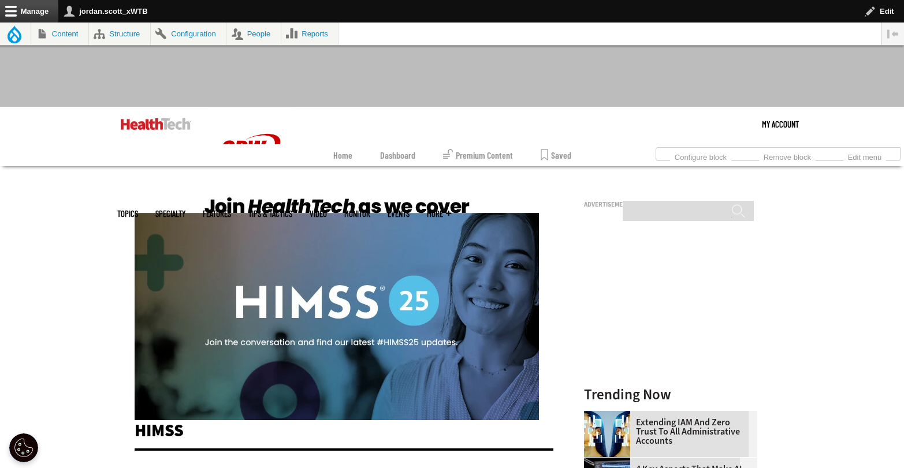  What do you see at coordinates (439, 214) in the screenshot?
I see `span: More` at bounding box center [439, 214].